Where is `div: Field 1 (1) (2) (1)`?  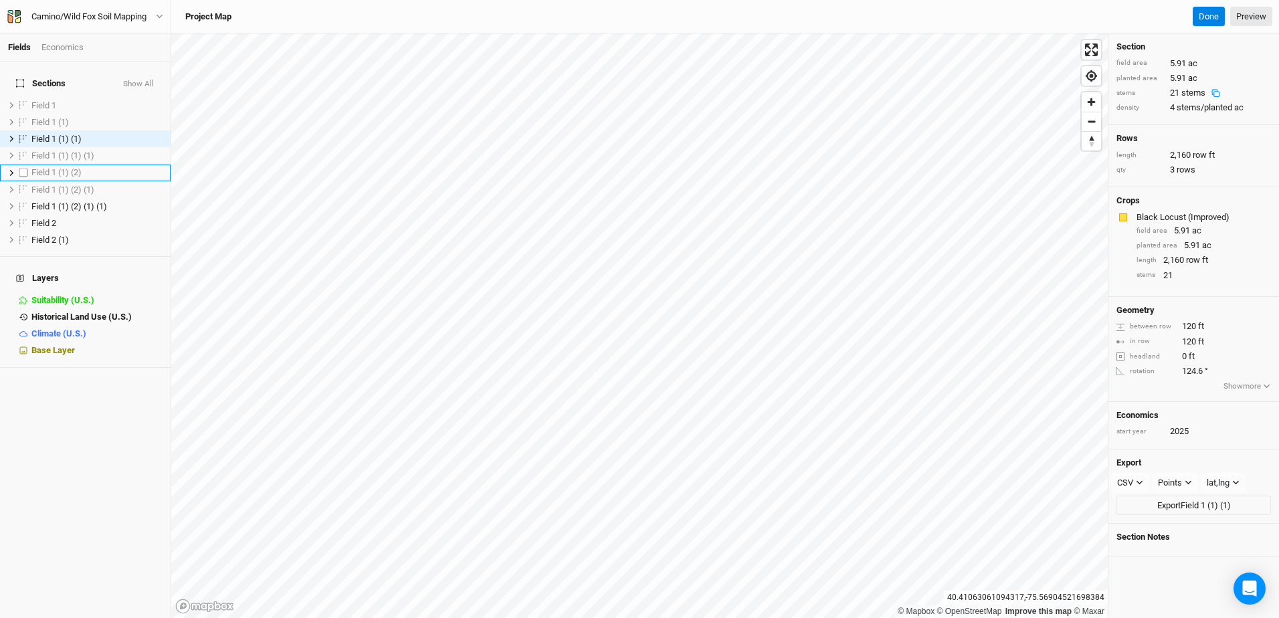
div: Field 1 (1) (2) (1) is located at coordinates (97, 190).